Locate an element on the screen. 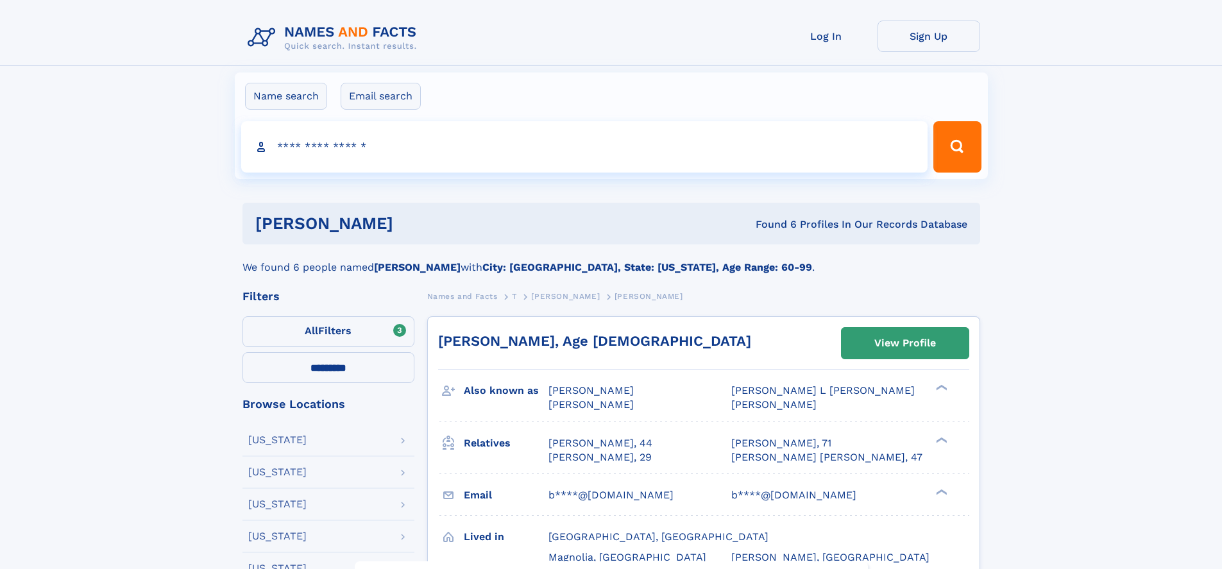  label: Filters is located at coordinates (328, 332).